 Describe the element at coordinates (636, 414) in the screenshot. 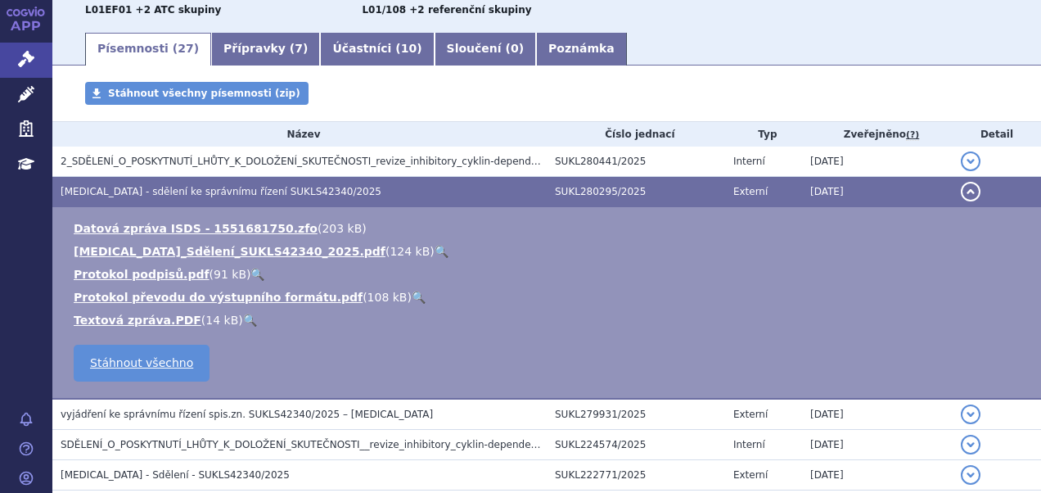

I see `td: SUKL279931/2025` at that location.